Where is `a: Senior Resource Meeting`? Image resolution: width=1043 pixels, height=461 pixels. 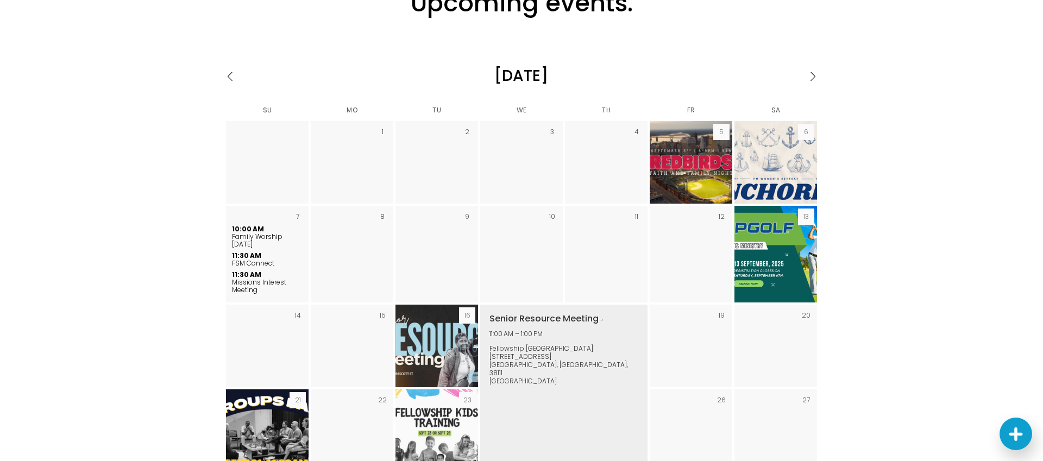 a: Senior Resource Meeting is located at coordinates (546, 318).